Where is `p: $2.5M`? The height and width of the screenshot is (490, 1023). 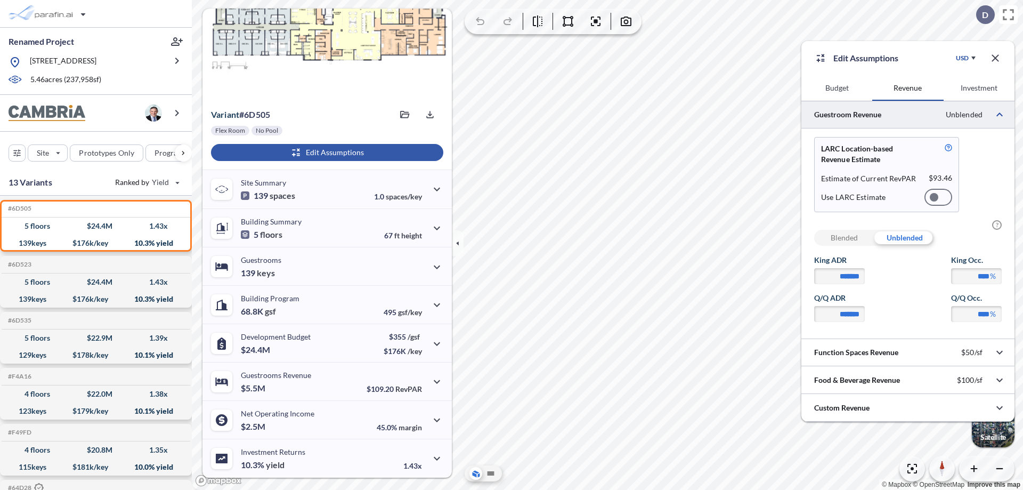
p: $2.5M is located at coordinates (254, 426).